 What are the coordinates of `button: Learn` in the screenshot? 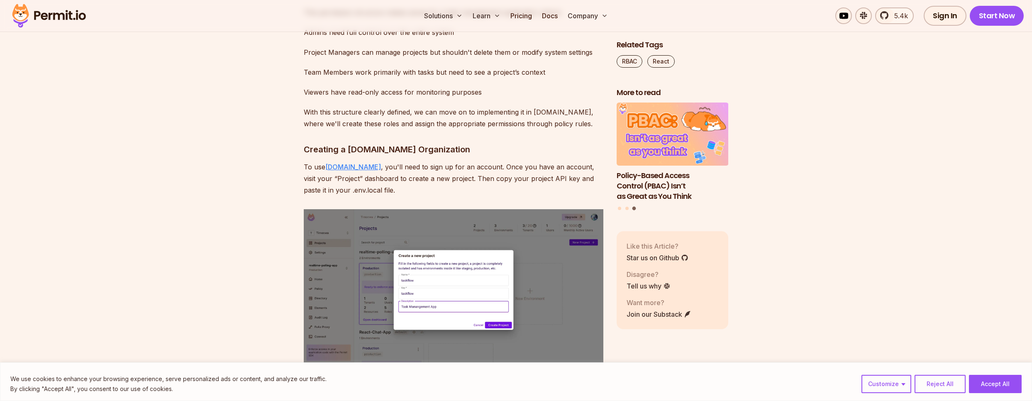 It's located at (486, 16).